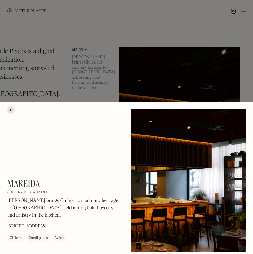 The image size is (253, 254). What do you see at coordinates (38, 238) in the screenshot?
I see `div: Small plates` at bounding box center [38, 238].